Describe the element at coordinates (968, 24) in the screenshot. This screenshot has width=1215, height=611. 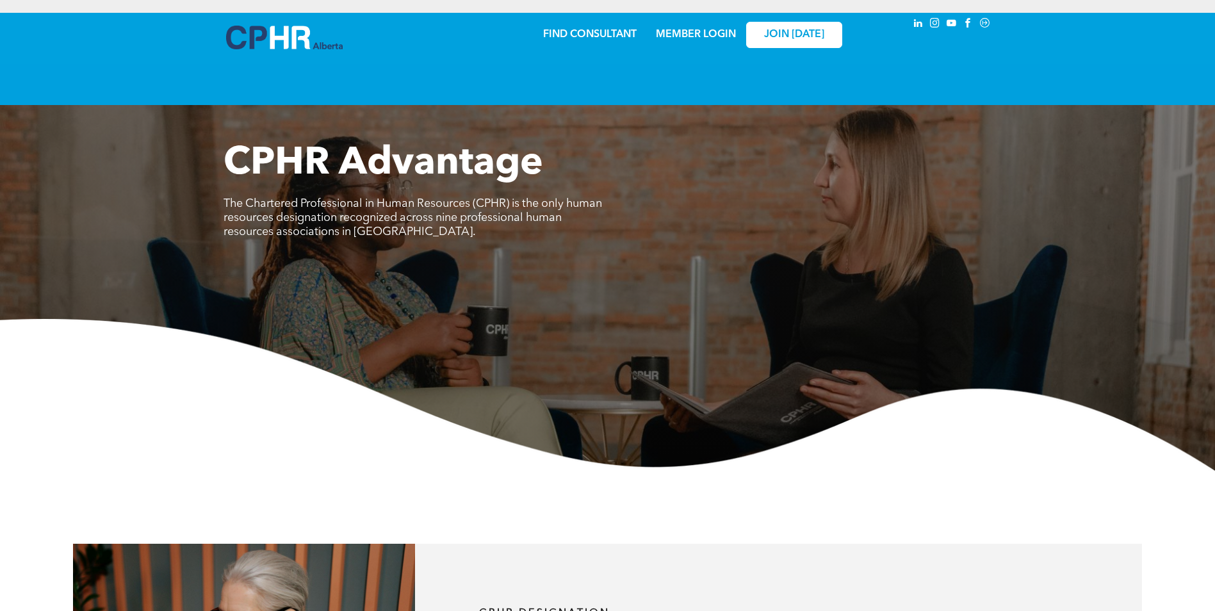
I see `a: facebook` at that location.